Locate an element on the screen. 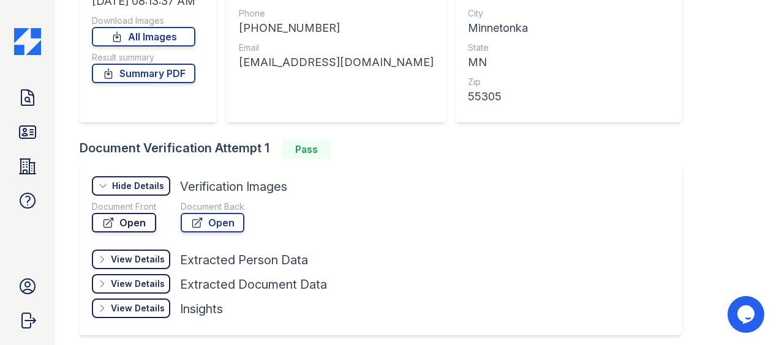  div: State is located at coordinates (568, 48).